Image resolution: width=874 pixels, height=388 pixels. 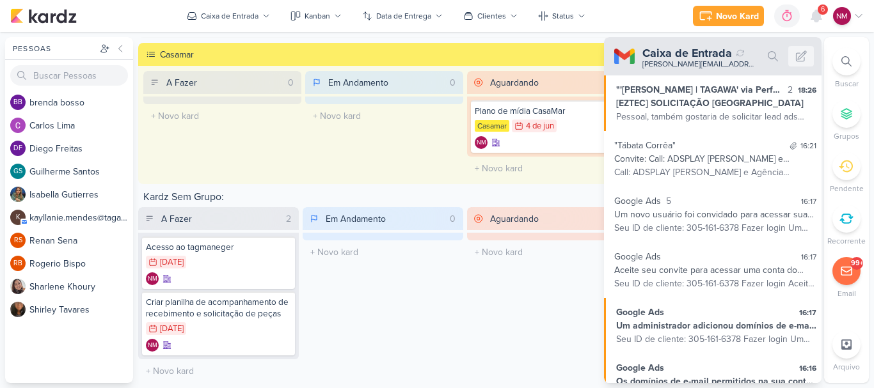 I want to click on p: k, so click(x=18, y=217).